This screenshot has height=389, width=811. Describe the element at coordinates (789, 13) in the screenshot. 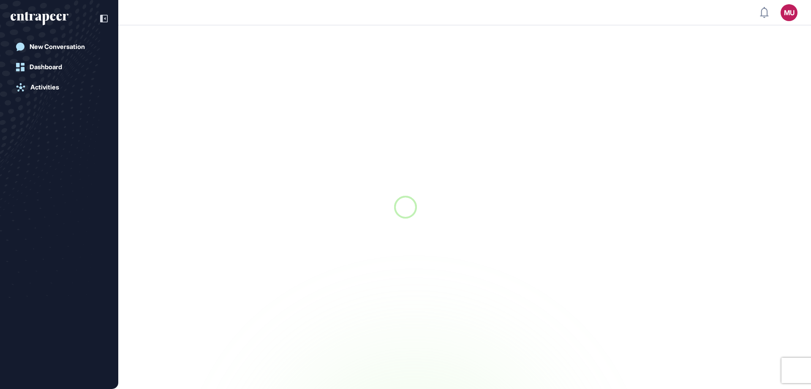

I see `div: MU` at that location.